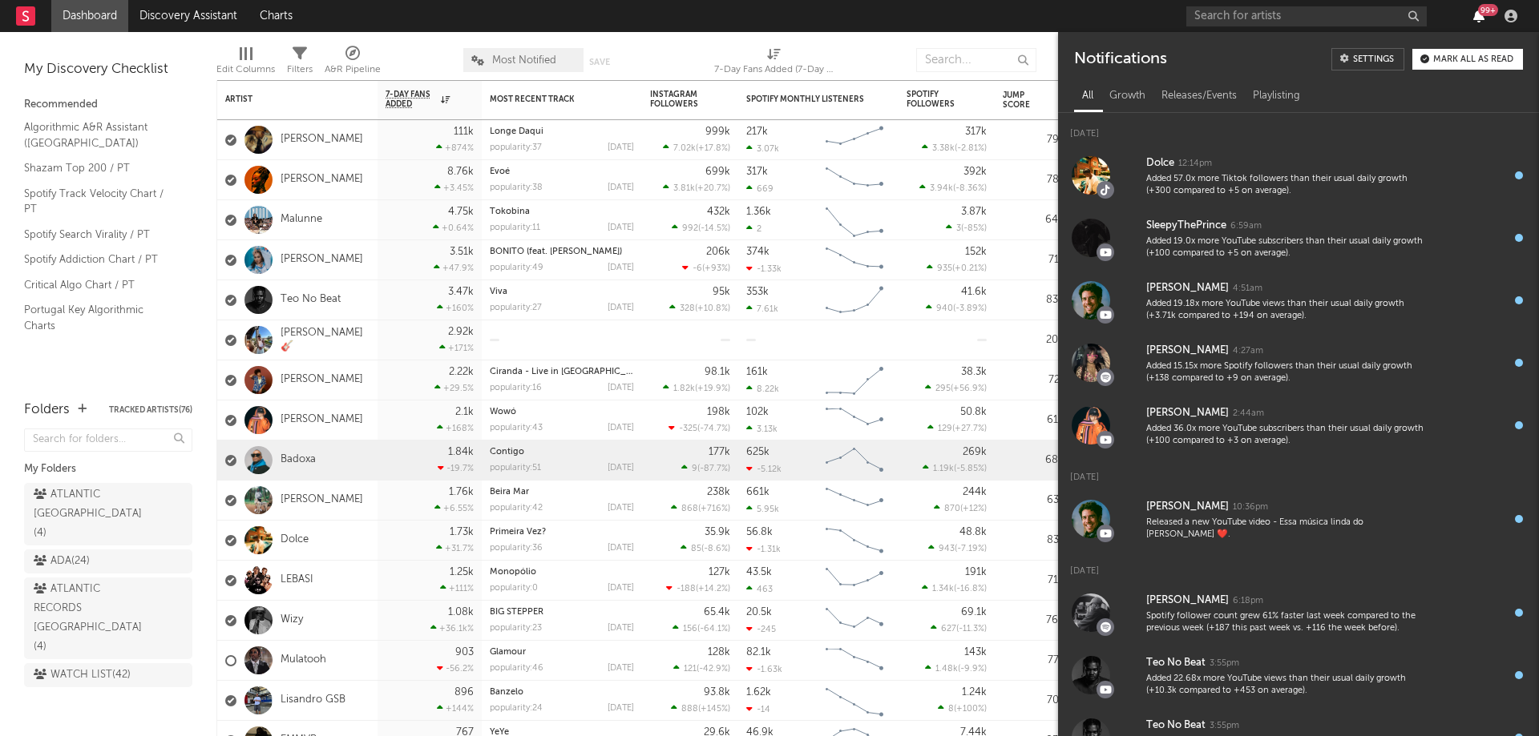  I want to click on div: 78.5, so click(1035, 180).